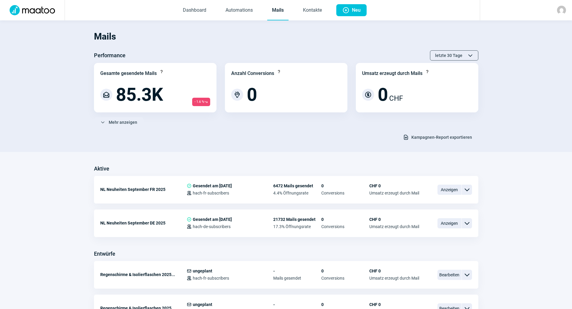 The height and width of the screenshot is (309, 572). I want to click on div: NL Neuheiten September FR 2025, so click(143, 190).